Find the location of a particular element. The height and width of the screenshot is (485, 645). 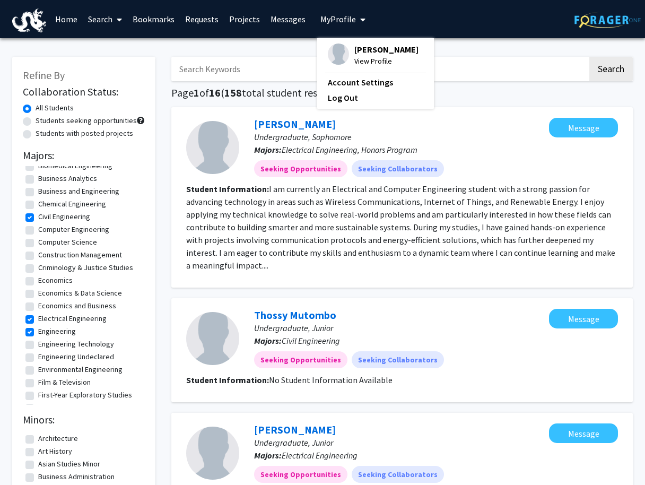

a: Search is located at coordinates (105, 19).